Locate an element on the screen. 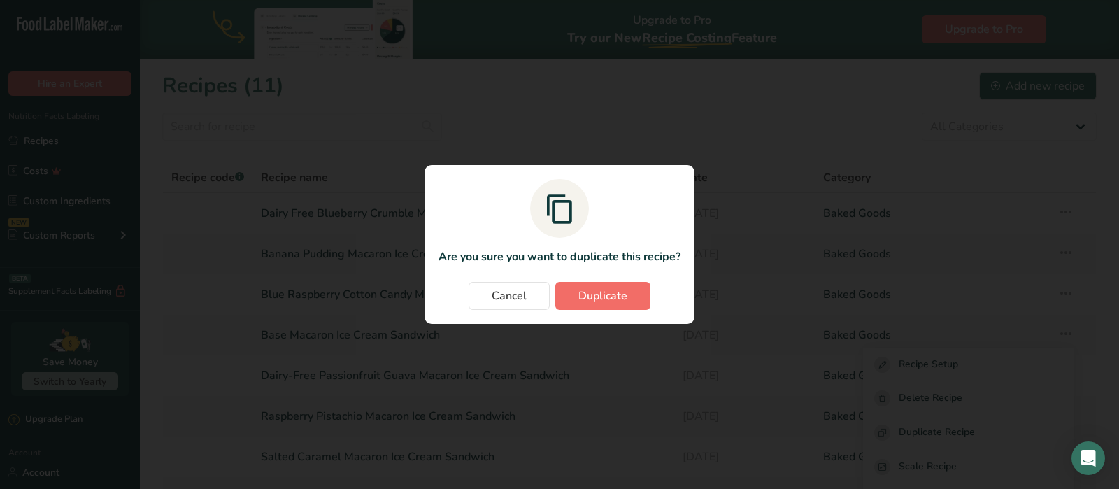  button: Cancel is located at coordinates (509, 296).